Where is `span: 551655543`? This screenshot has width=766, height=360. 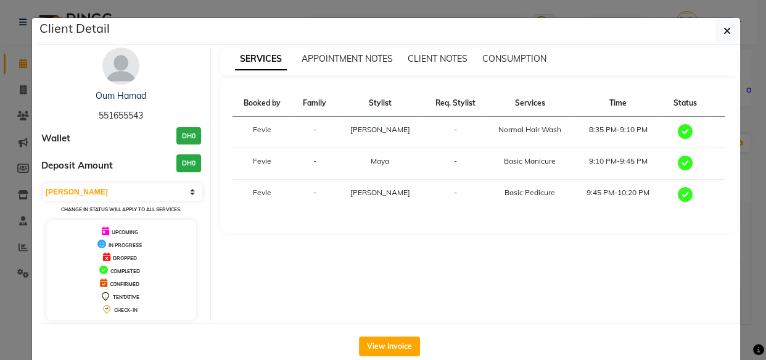
span: 551655543 is located at coordinates (121, 115).